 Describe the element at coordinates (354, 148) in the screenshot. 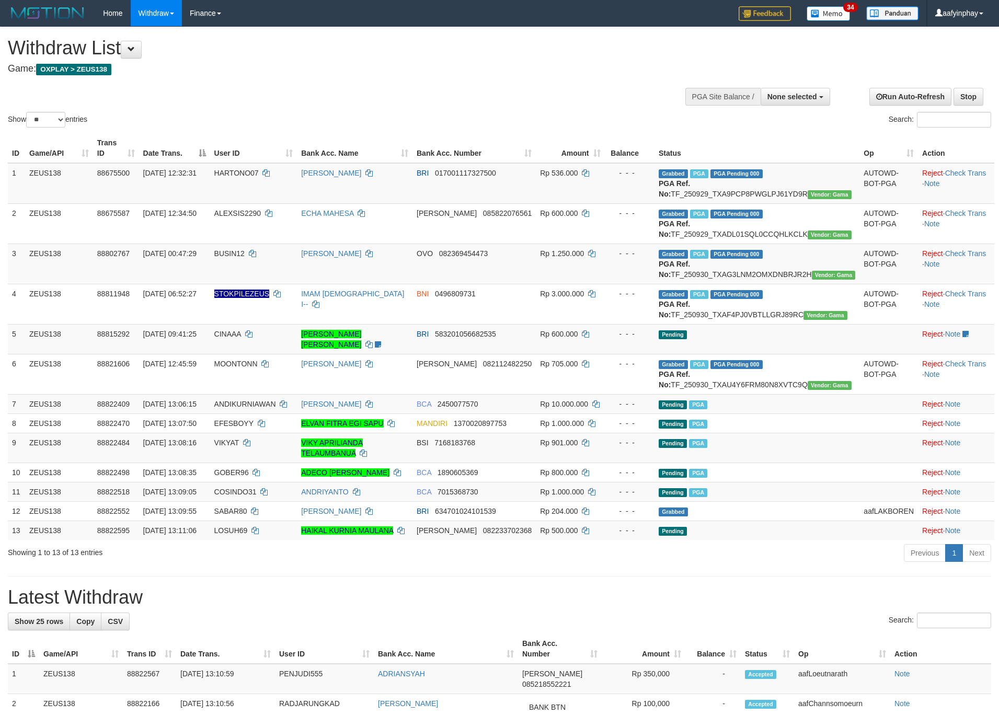

I see `th: Bank Acc. Name: activate to sort column ascending` at that location.